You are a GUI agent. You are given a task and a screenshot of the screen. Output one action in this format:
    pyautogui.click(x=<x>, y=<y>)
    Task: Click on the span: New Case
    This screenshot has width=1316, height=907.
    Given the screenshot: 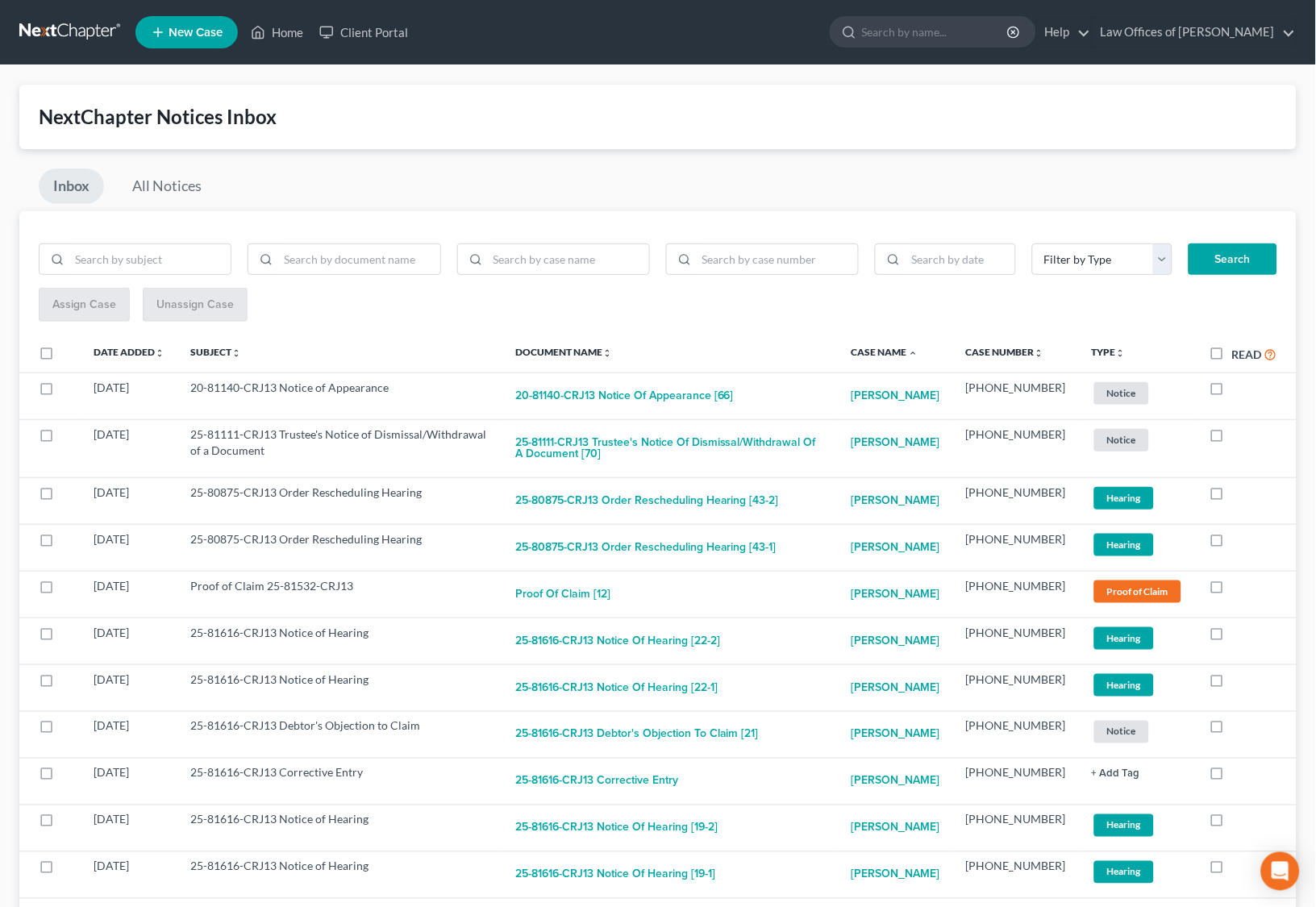 What is the action you would take?
    pyautogui.click(x=195, y=33)
    